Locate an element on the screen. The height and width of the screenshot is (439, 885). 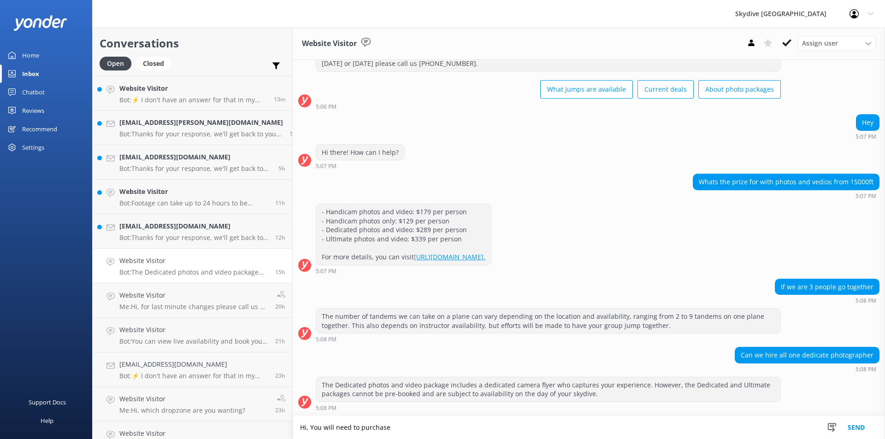
a: Website VisitorBot:Footage can take up to 24 hours to be ready. If it has been more than 24 hours... is located at coordinates (192, 197).